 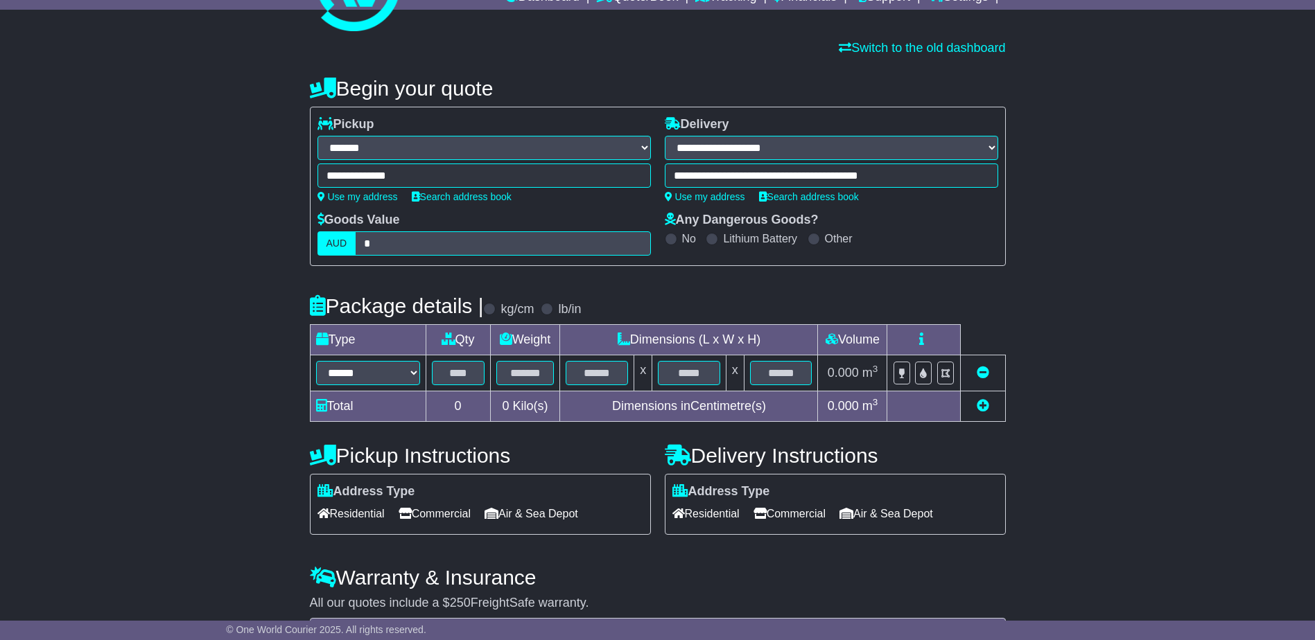 I want to click on label: Other, so click(x=839, y=238).